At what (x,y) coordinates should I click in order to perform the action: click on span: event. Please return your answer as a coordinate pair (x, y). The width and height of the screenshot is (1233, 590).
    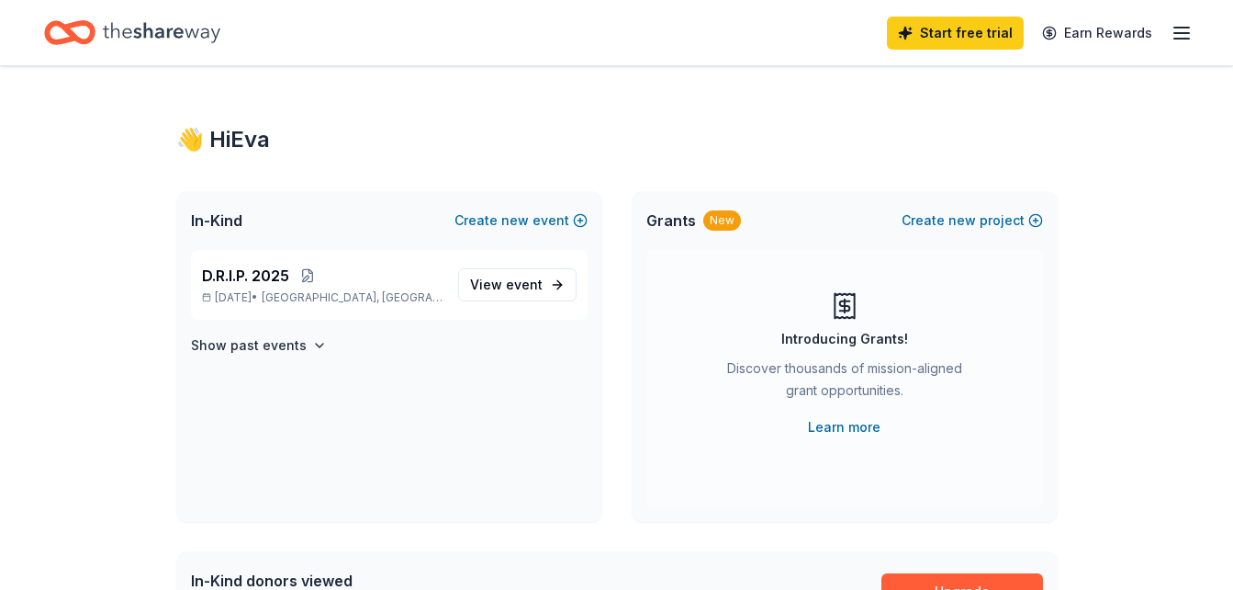
    Looking at the image, I should click on (524, 284).